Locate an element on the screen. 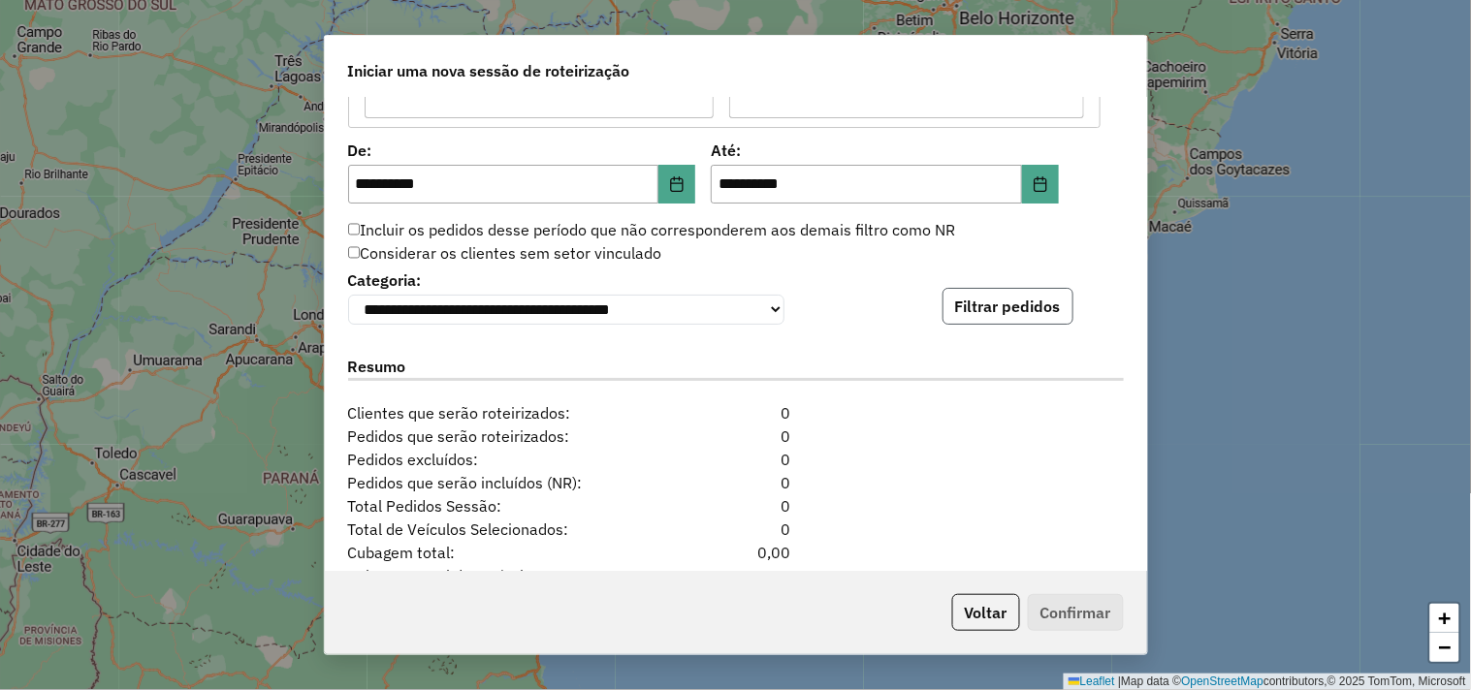  span: Cubagem total dos veículos: is located at coordinates (502, 576).